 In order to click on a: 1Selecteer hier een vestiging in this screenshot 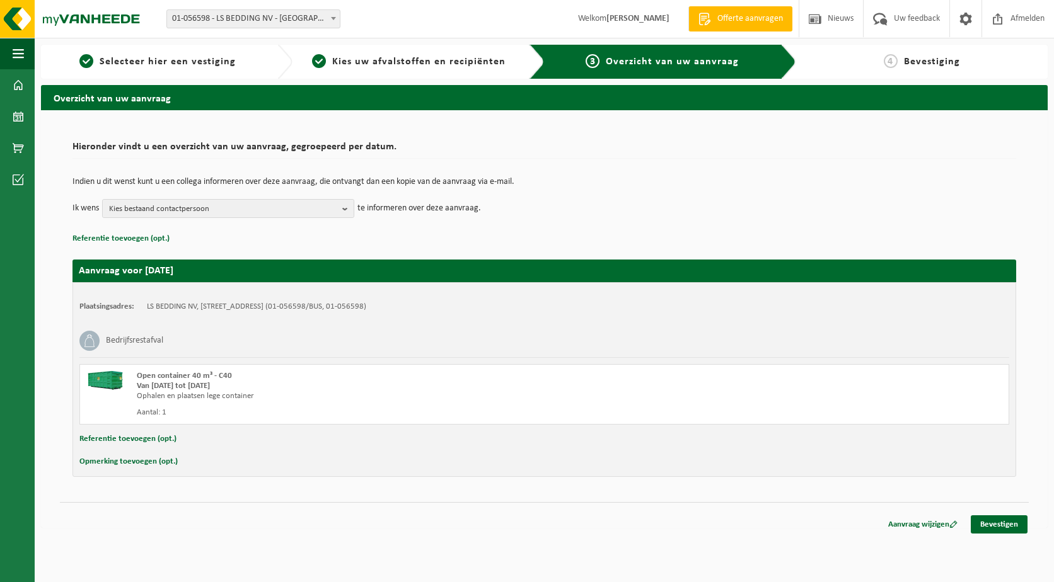, I will do `click(157, 62)`.